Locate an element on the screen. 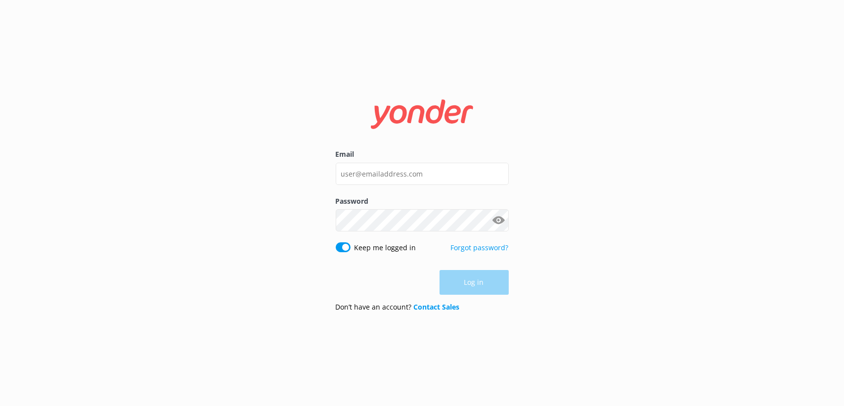 This screenshot has height=406, width=844. button: Show password is located at coordinates (499, 220).